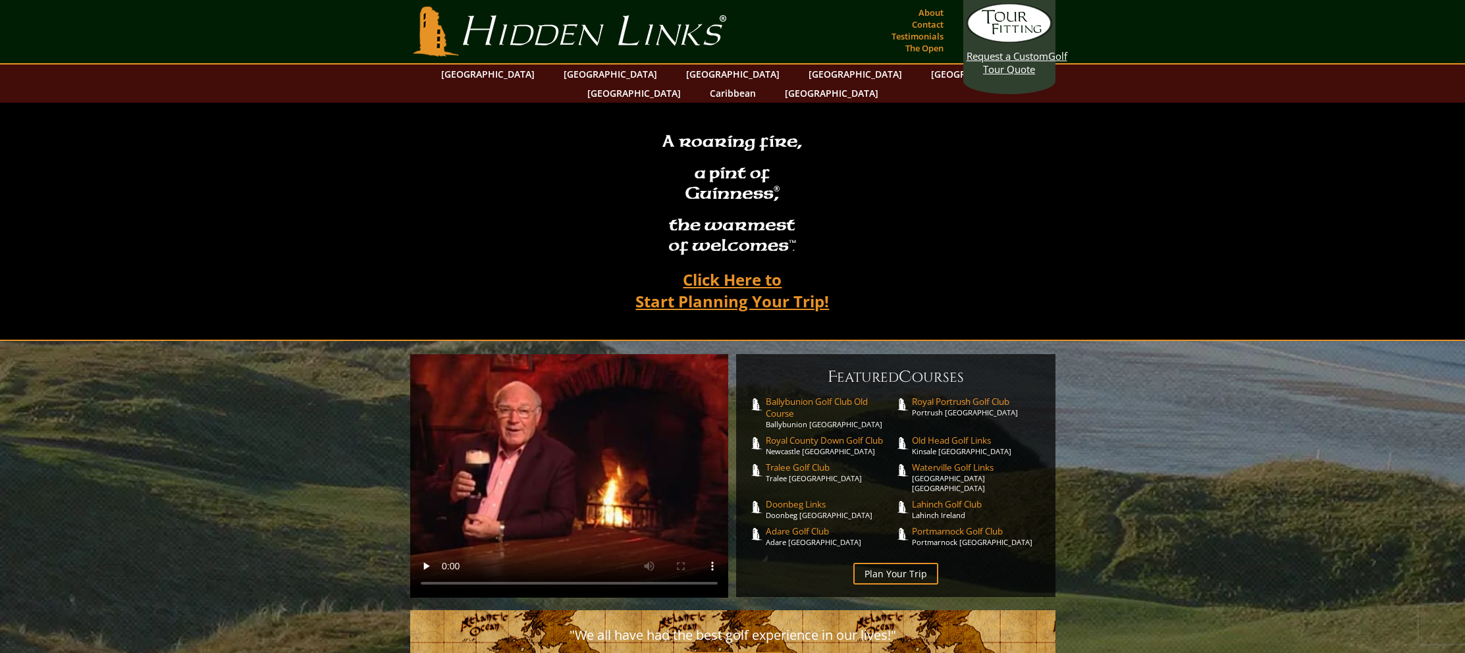 This screenshot has height=653, width=1465. What do you see at coordinates (895, 573) in the screenshot?
I see `a: Plan Your Trip` at bounding box center [895, 573].